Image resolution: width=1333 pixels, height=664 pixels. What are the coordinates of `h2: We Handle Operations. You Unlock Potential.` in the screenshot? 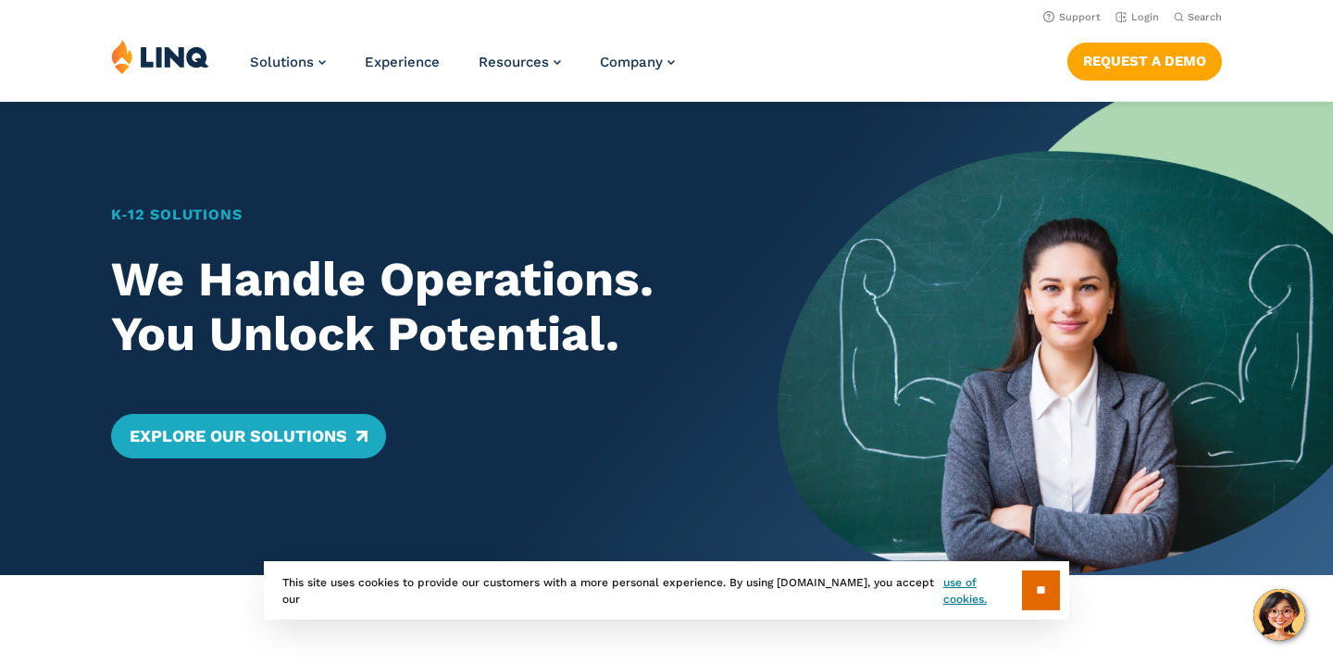 It's located at (417, 307).